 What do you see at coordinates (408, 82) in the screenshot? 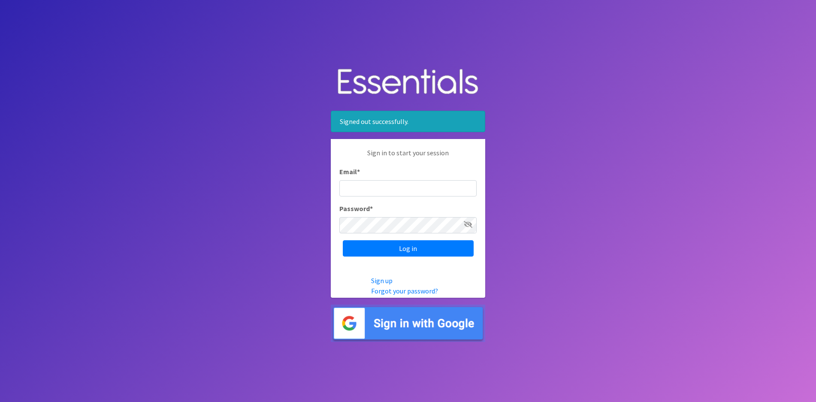
I see `img: Human Essentials` at bounding box center [408, 82].